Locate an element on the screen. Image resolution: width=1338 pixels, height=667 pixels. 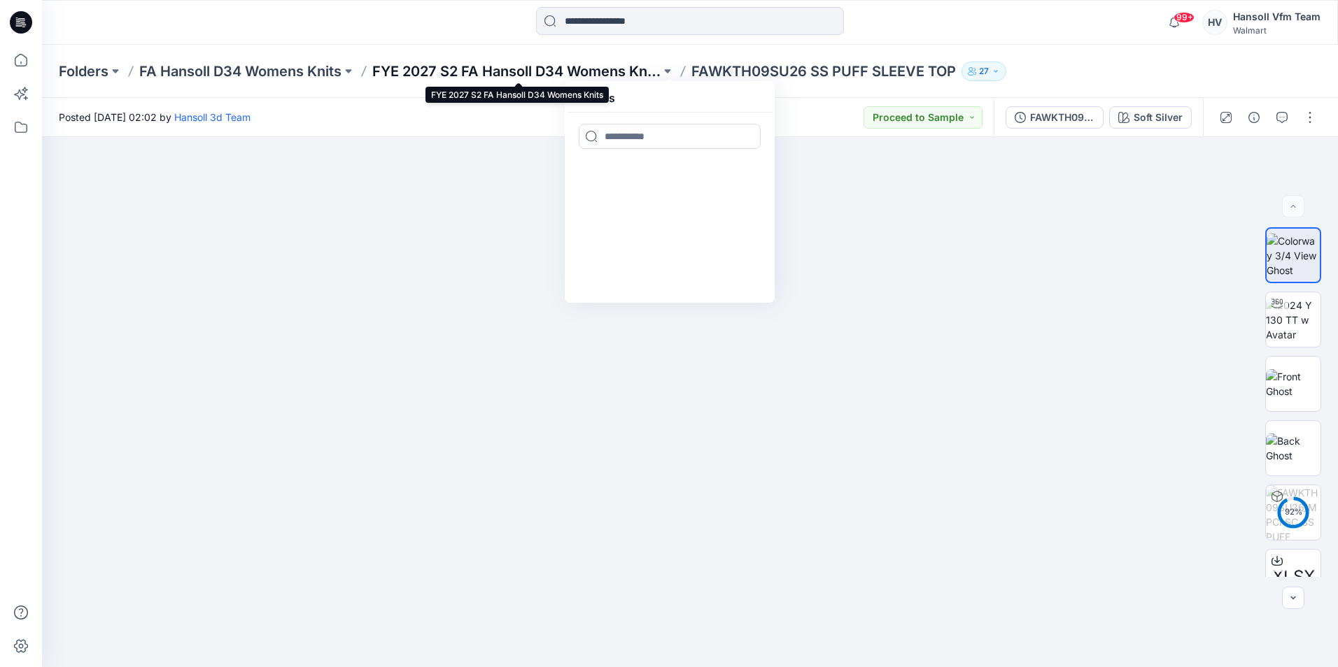
div: 92 % is located at coordinates (1293, 512).